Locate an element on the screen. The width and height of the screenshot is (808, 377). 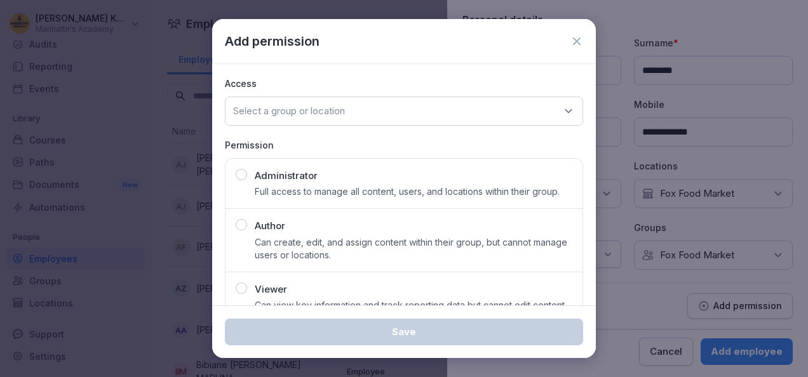
button: Save is located at coordinates (404, 332).